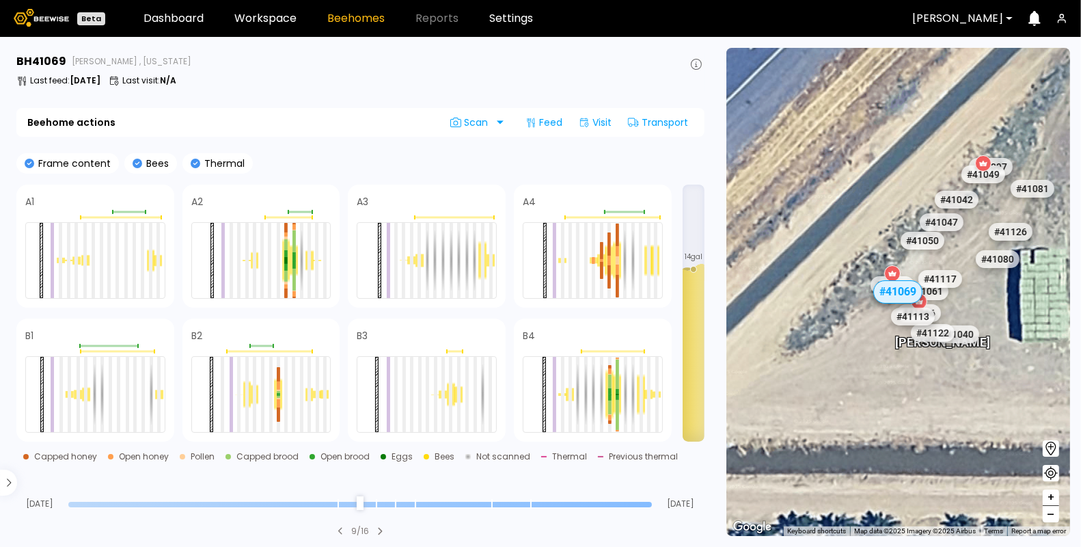 This screenshot has height=547, width=1081. What do you see at coordinates (149, 81) in the screenshot?
I see `p: Last visit :` at bounding box center [149, 81].